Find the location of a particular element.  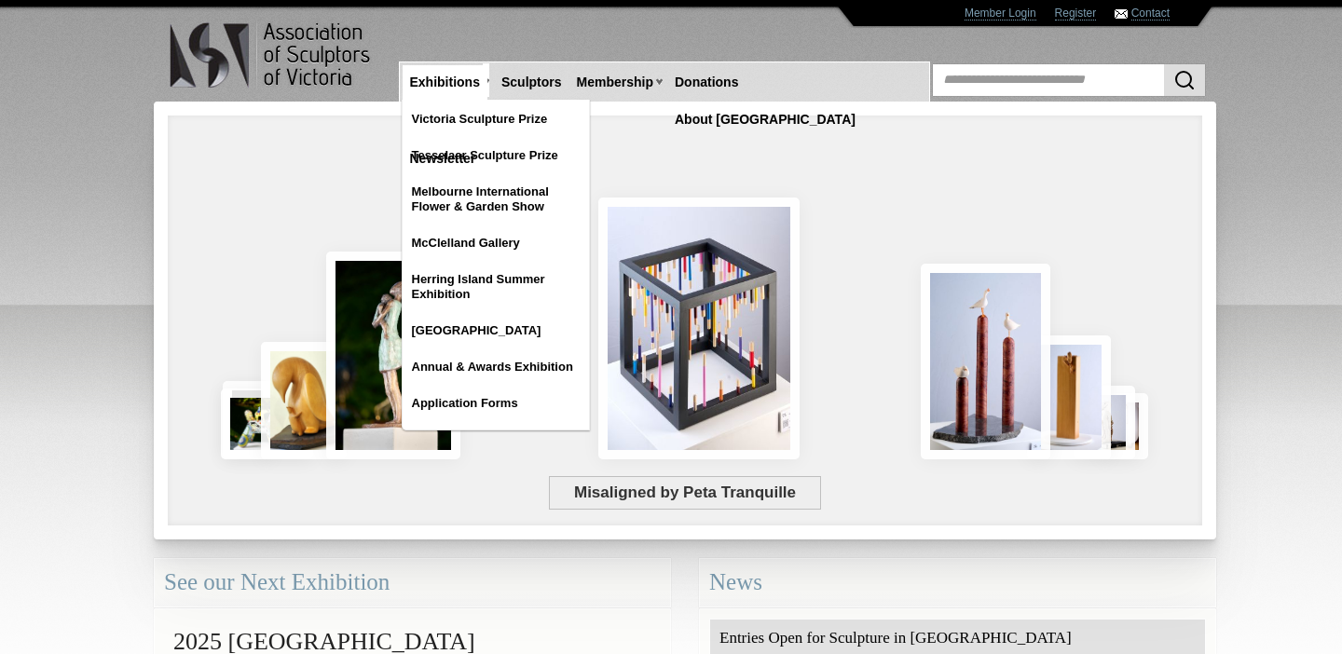

a: Contact is located at coordinates (1150, 13).